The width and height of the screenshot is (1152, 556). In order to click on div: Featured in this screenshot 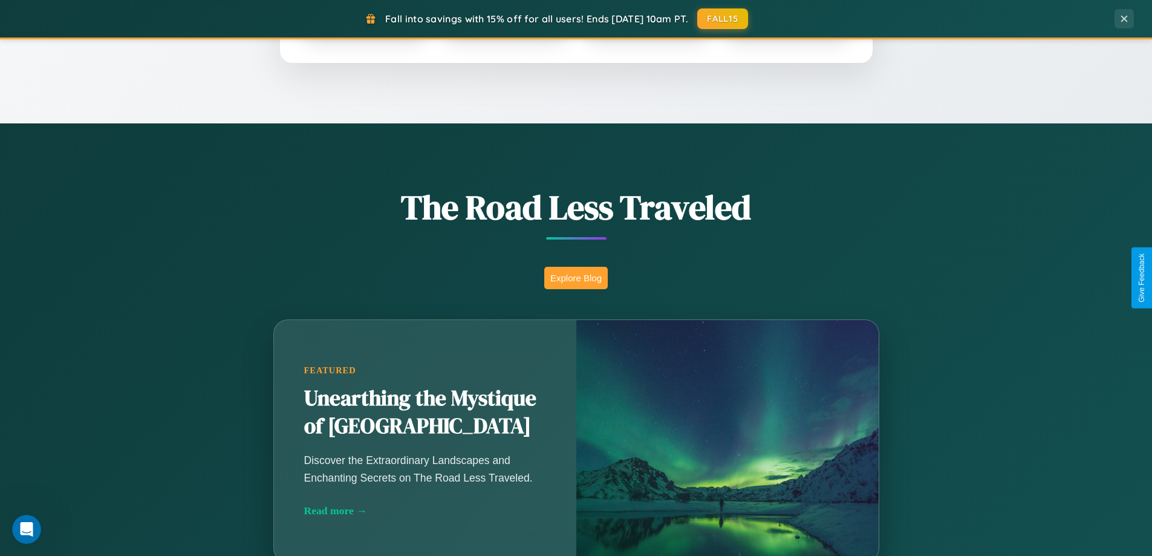, I will do `click(425, 370)`.